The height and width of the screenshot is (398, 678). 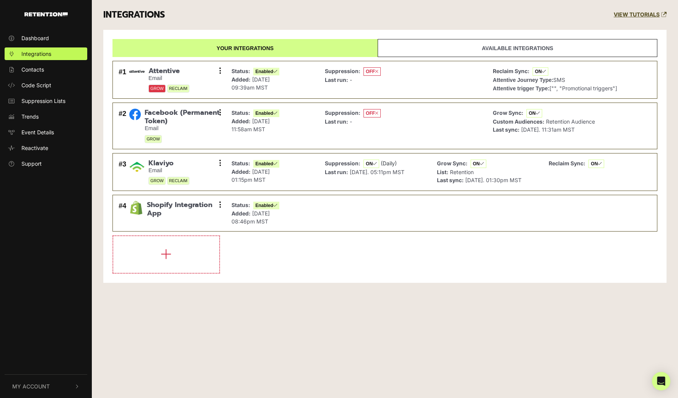 What do you see at coordinates (134, 15) in the screenshot?
I see `h3: INTEGRATIONS` at bounding box center [134, 15].